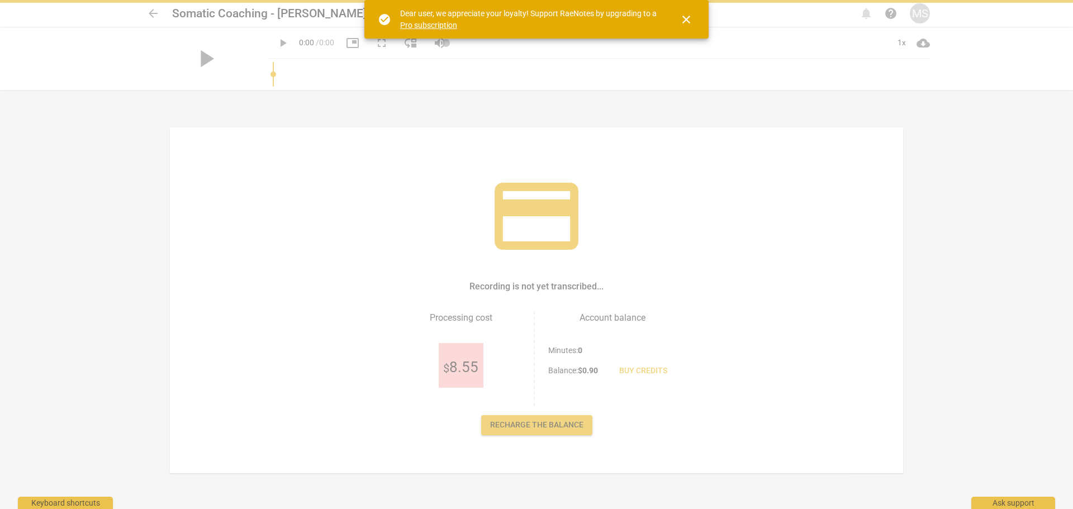  Describe the element at coordinates (686, 20) in the screenshot. I see `button: Close` at that location.